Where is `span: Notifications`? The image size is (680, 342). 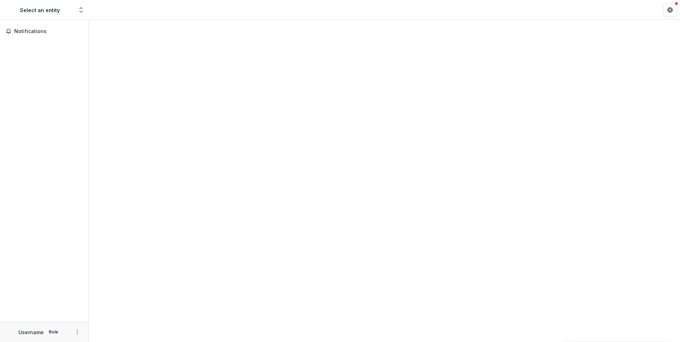 span: Notifications is located at coordinates (48, 31).